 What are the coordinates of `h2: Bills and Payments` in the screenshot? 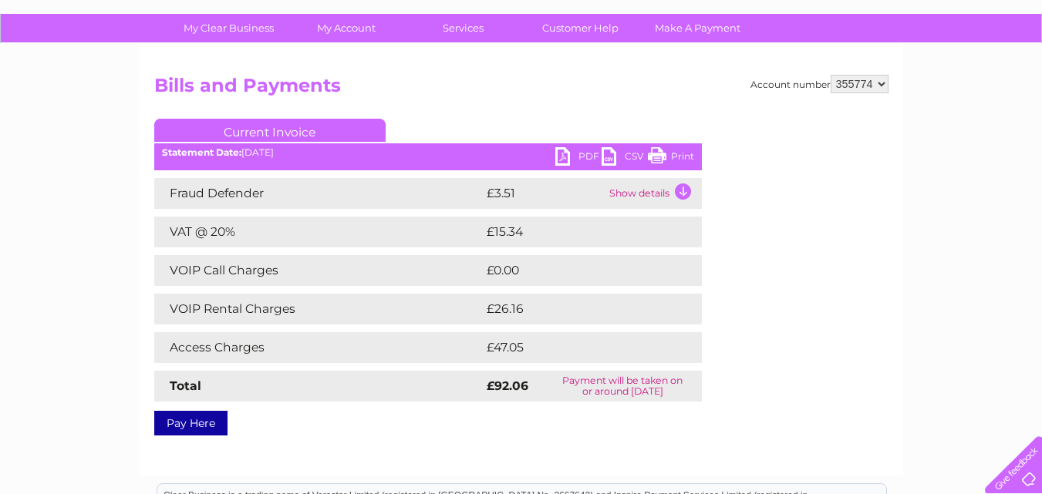 It's located at (521, 89).